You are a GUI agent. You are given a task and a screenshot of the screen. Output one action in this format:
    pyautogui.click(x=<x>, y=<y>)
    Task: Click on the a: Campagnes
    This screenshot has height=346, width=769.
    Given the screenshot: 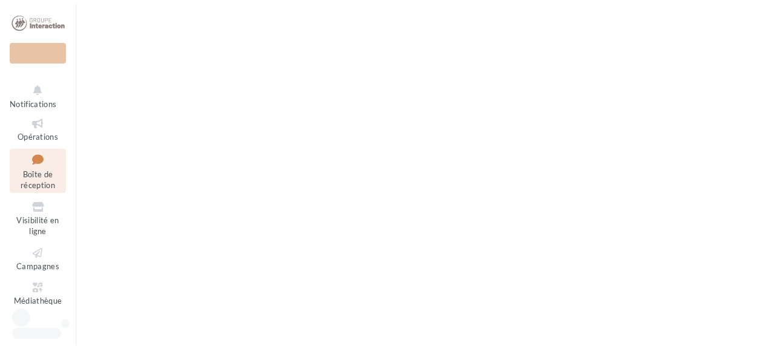 What is the action you would take?
    pyautogui.click(x=37, y=258)
    